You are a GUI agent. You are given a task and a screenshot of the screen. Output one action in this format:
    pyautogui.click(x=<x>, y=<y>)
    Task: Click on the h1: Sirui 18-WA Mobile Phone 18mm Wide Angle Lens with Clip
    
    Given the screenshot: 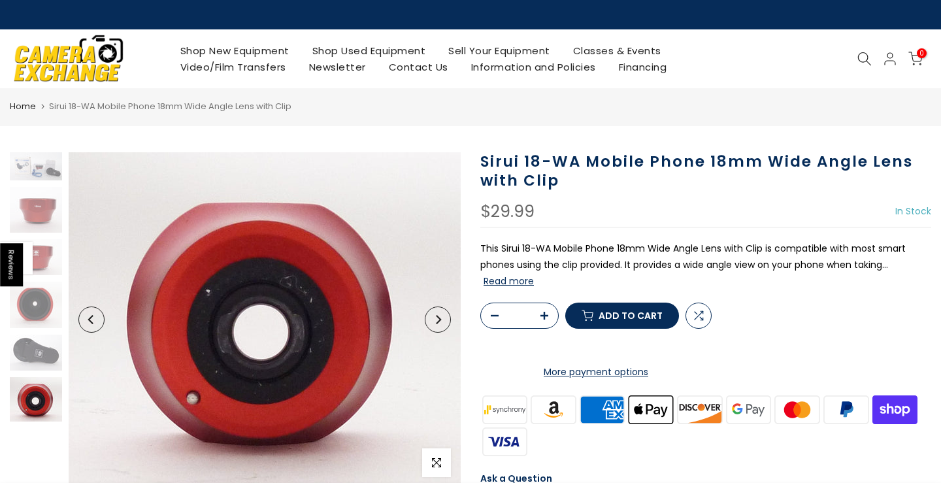 What is the action you would take?
    pyautogui.click(x=706, y=171)
    